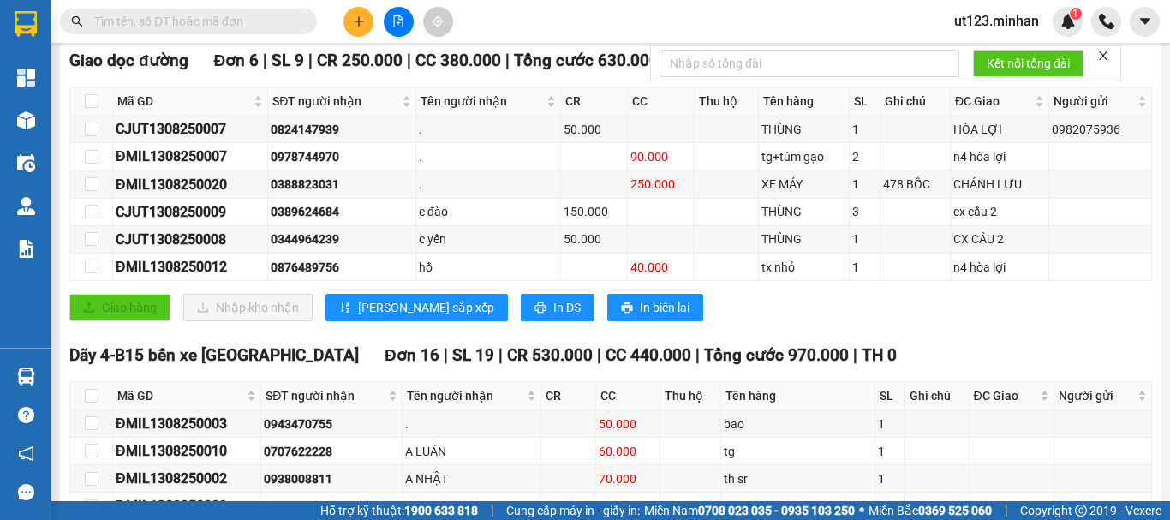  What do you see at coordinates (648, 355) in the screenshot?
I see `span: CC 440.000` at bounding box center [648, 355].